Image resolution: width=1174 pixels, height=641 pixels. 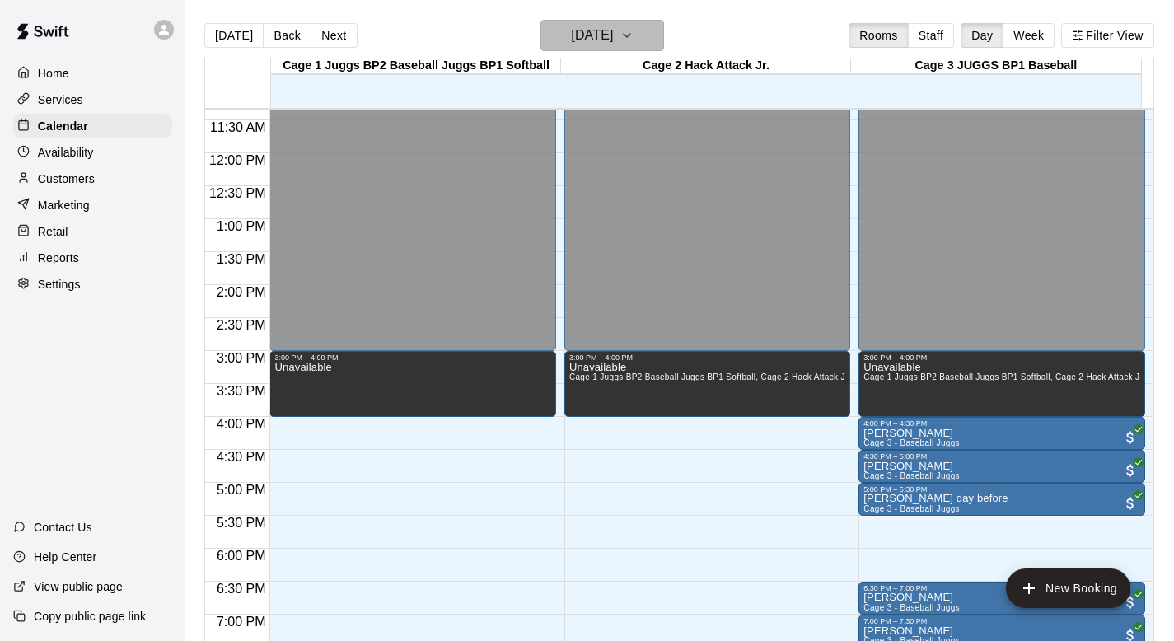 What do you see at coordinates (241, 390) in the screenshot?
I see `span: 3:30 PM` at bounding box center [241, 390].